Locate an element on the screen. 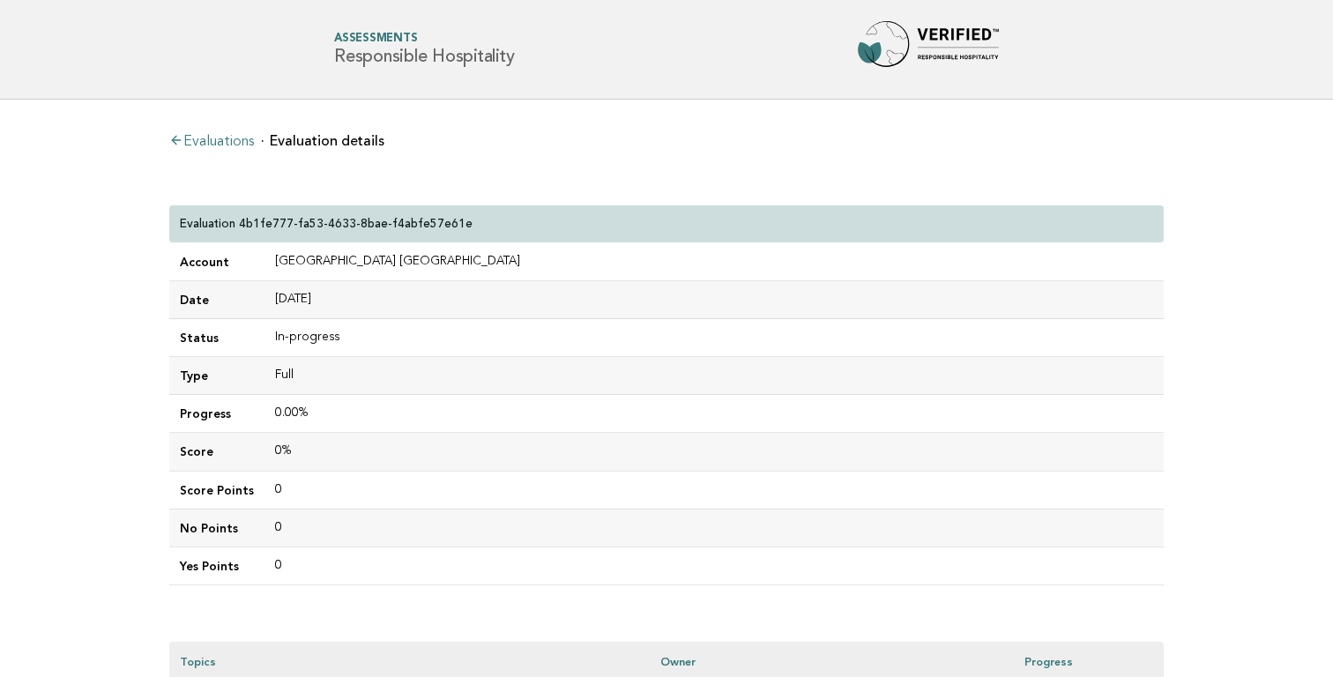 Image resolution: width=1333 pixels, height=677 pixels. td: Score Points is located at coordinates (217, 489).